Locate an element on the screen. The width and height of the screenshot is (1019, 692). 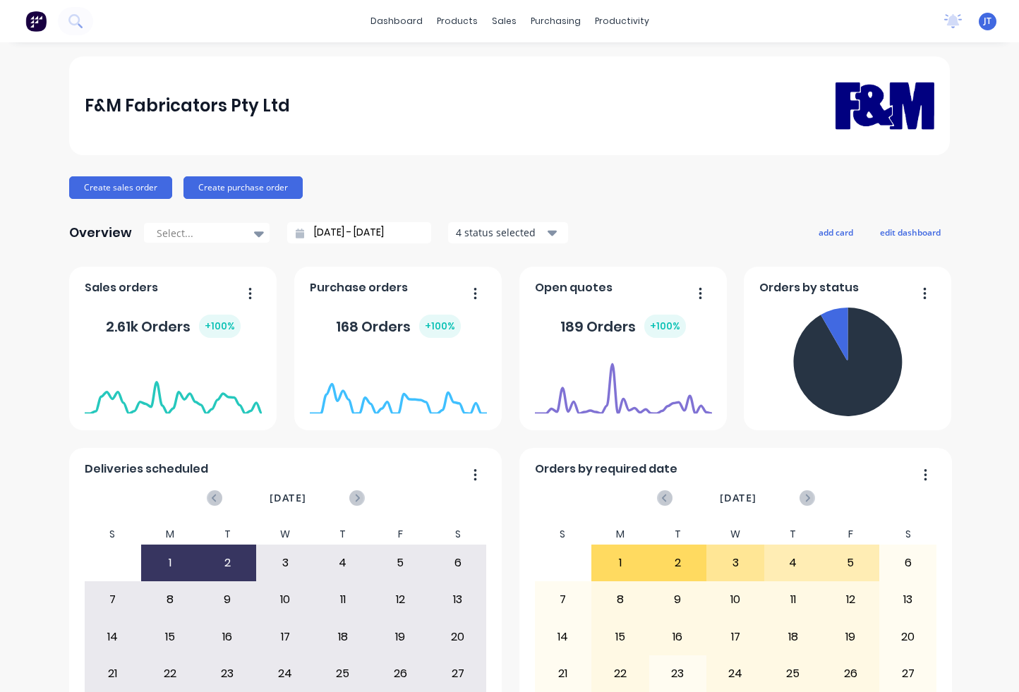
div: purchasing is located at coordinates (555, 21).